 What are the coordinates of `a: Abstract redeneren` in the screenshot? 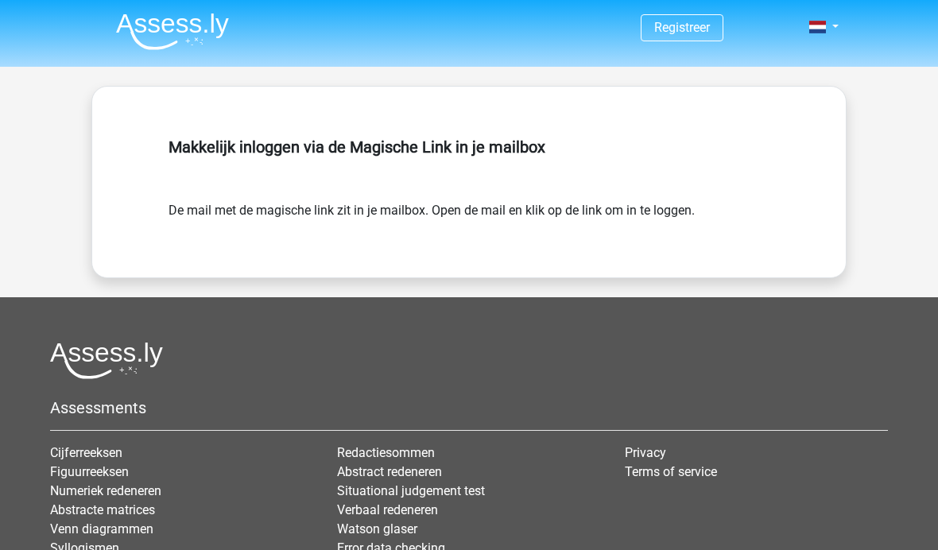 It's located at (389, 471).